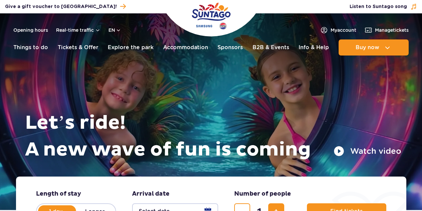  Describe the element at coordinates (31, 30) in the screenshot. I see `a: Opening hours` at that location.